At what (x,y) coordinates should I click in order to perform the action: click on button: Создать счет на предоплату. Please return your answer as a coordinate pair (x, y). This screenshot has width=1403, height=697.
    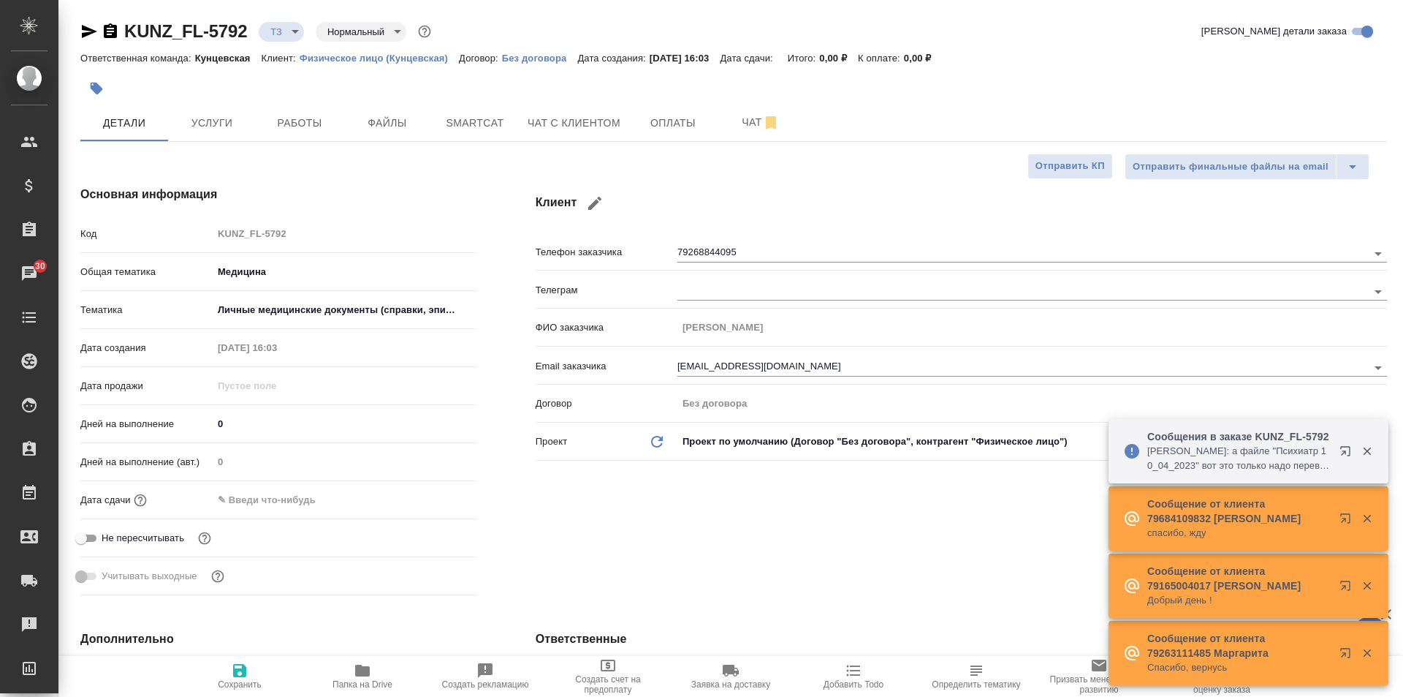
    Looking at the image, I should click on (608, 676).